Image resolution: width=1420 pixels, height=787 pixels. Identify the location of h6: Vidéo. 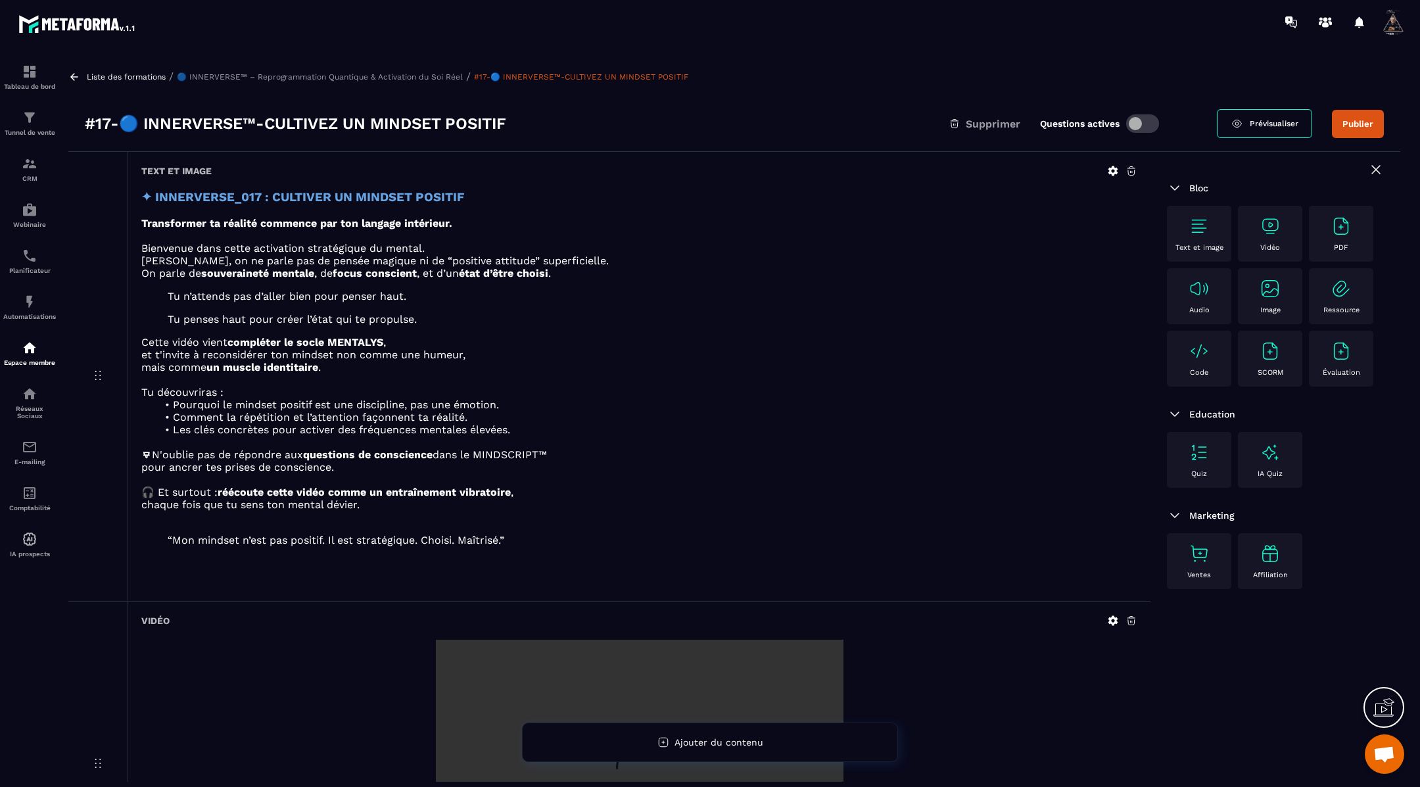
(155, 620).